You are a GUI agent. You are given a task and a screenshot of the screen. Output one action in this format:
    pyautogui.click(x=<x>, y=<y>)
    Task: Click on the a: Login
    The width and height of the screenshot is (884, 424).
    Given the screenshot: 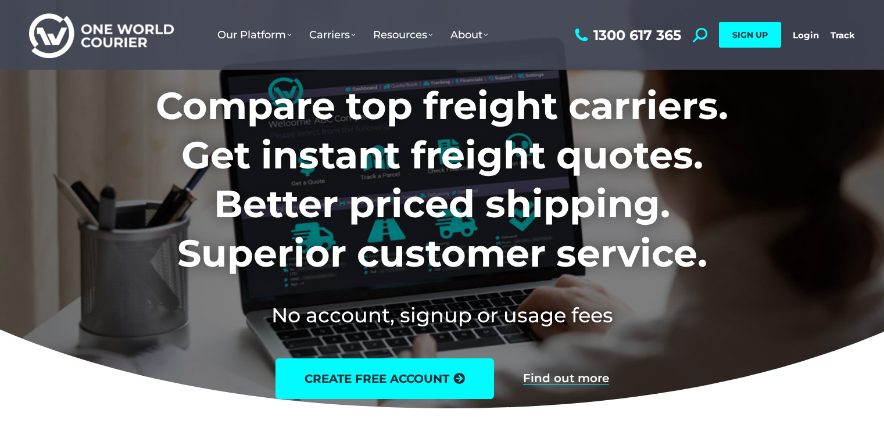 What is the action you would take?
    pyautogui.click(x=806, y=35)
    